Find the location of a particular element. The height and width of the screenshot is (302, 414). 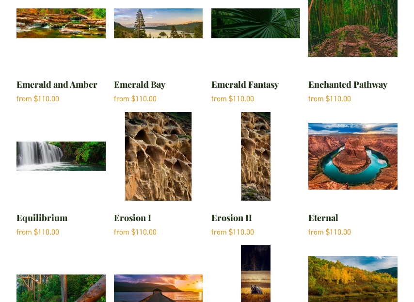

div: Enchanted Pathway is located at coordinates (348, 84).